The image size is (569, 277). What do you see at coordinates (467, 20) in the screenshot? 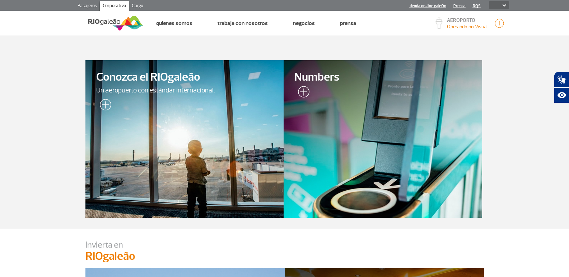
I see `p: AEROPORTO` at bounding box center [467, 20].